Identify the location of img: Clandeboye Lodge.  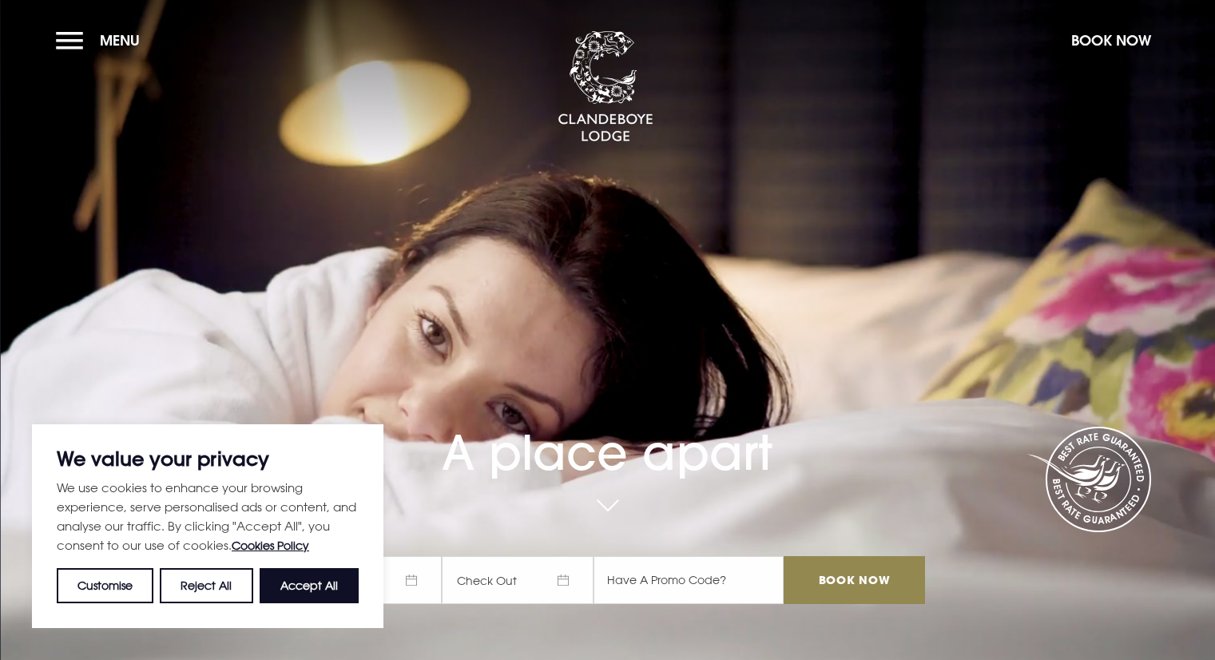
(605, 87).